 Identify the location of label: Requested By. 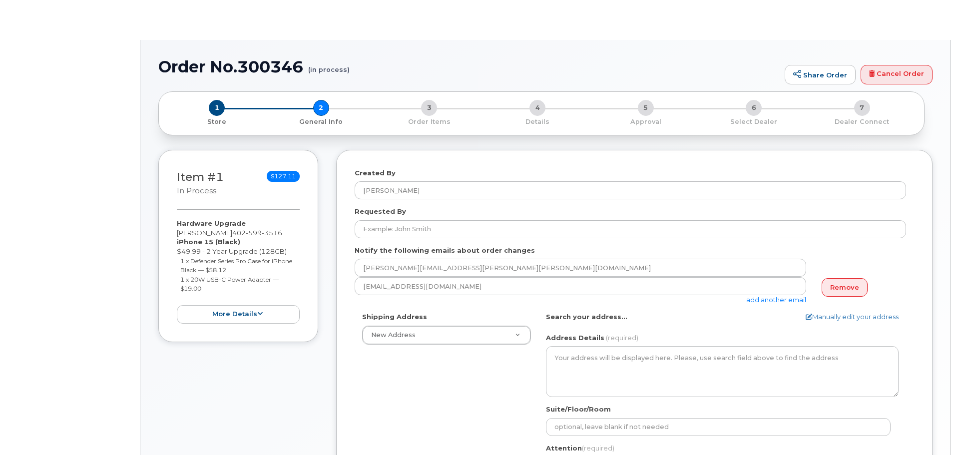
(380, 211).